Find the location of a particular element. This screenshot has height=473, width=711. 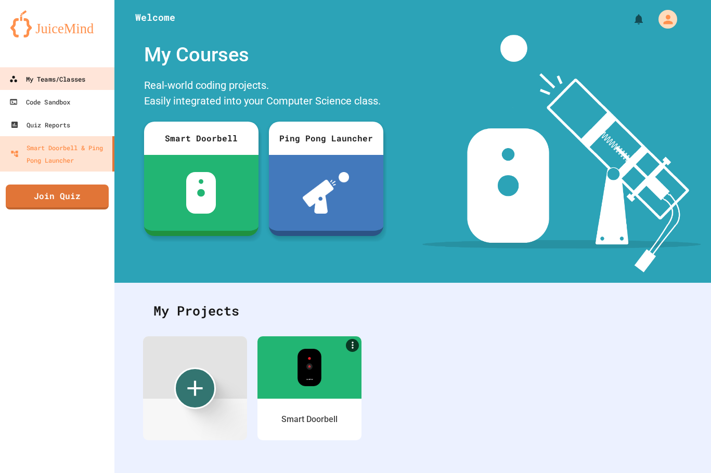

div: Create new is located at coordinates (195, 388).